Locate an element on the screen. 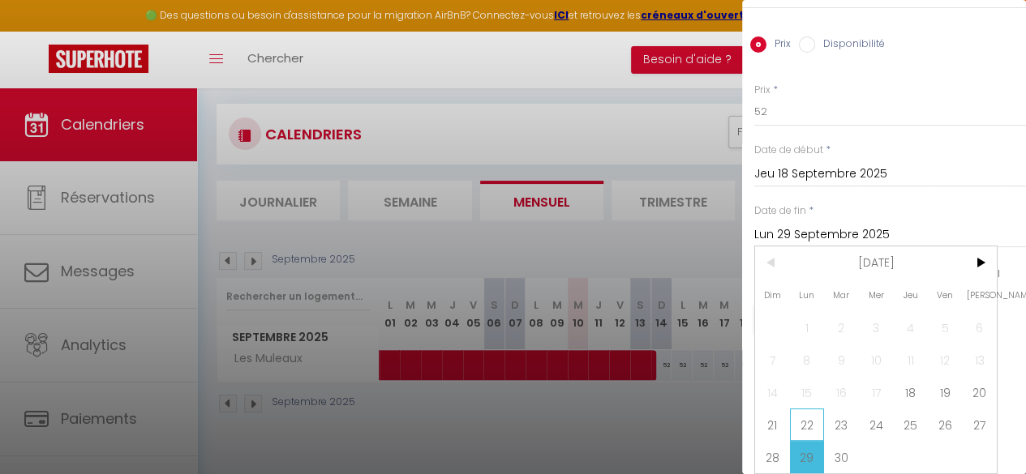  span: Lun is located at coordinates (807, 295).